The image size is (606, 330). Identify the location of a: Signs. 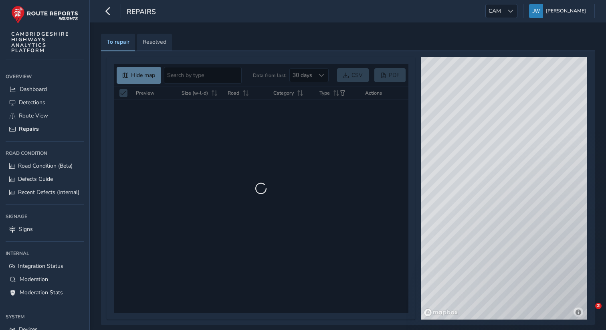
(44, 229).